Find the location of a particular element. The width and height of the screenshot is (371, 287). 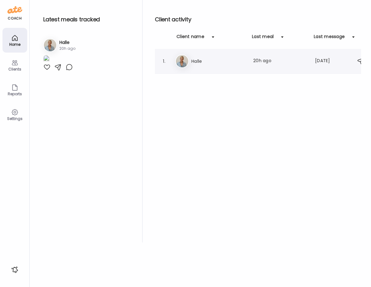

div: coach is located at coordinates (15, 18).